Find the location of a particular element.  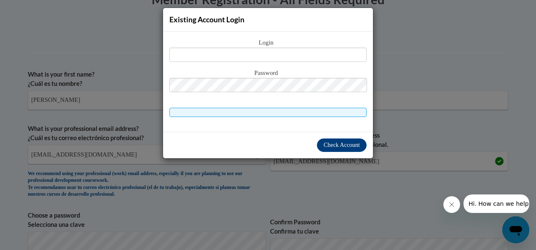

span: Existing Account Login is located at coordinates (207, 19).